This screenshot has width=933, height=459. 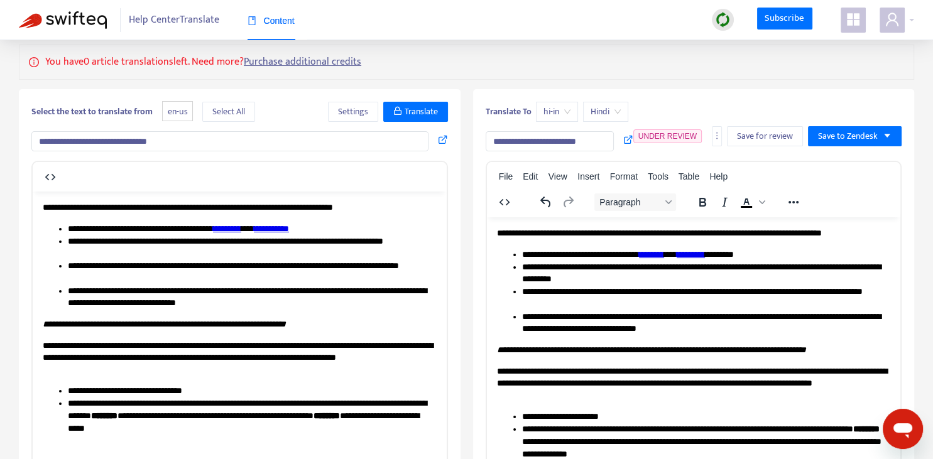 I want to click on button: Bold, so click(x=703, y=202).